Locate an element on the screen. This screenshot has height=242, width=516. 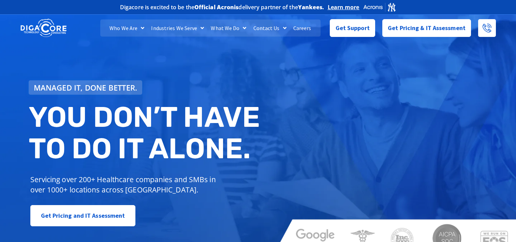
a: Learn more is located at coordinates (344, 7).